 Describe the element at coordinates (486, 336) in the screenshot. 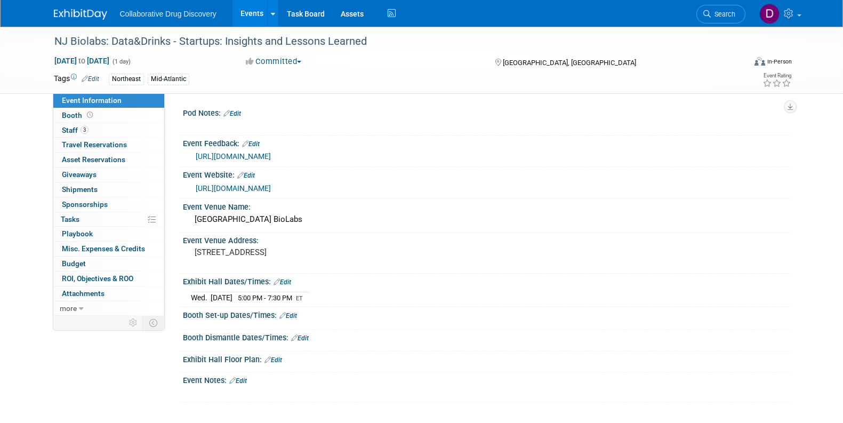

I see `div: Booth Dismantle Dates/Times:` at that location.